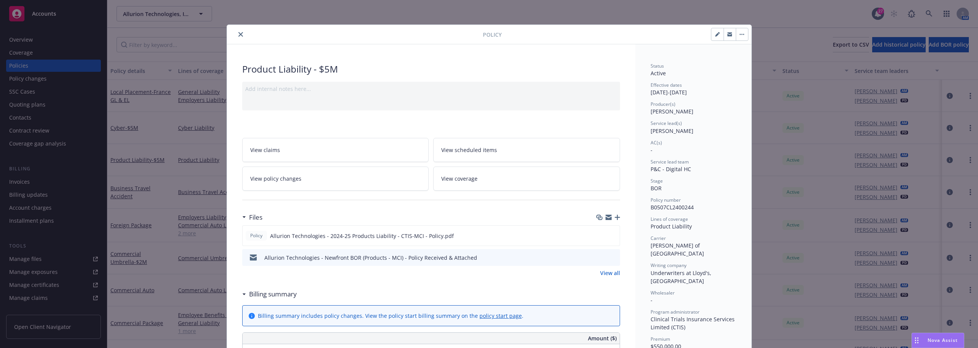 The height and width of the screenshot is (348, 978). Describe the element at coordinates (602, 338) in the screenshot. I see `span: Amount ($)` at that location.